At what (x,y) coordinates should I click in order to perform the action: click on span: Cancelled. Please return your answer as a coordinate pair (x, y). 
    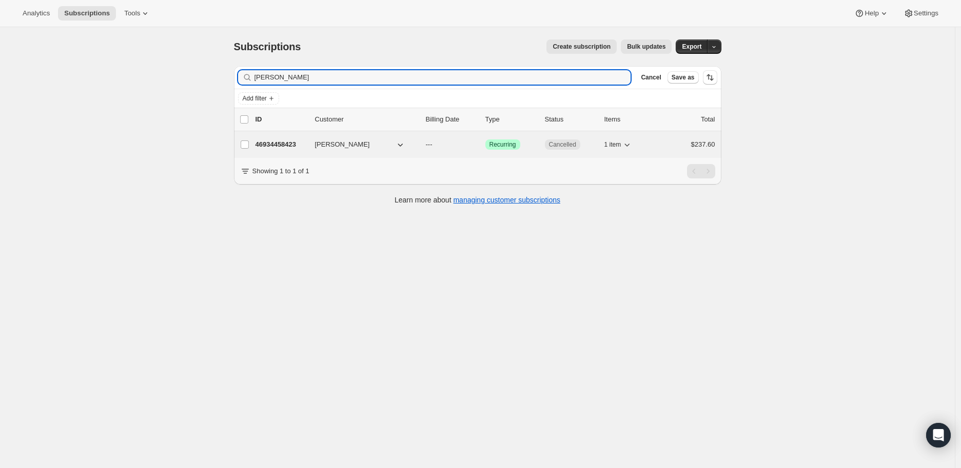
    Looking at the image, I should click on (562, 145).